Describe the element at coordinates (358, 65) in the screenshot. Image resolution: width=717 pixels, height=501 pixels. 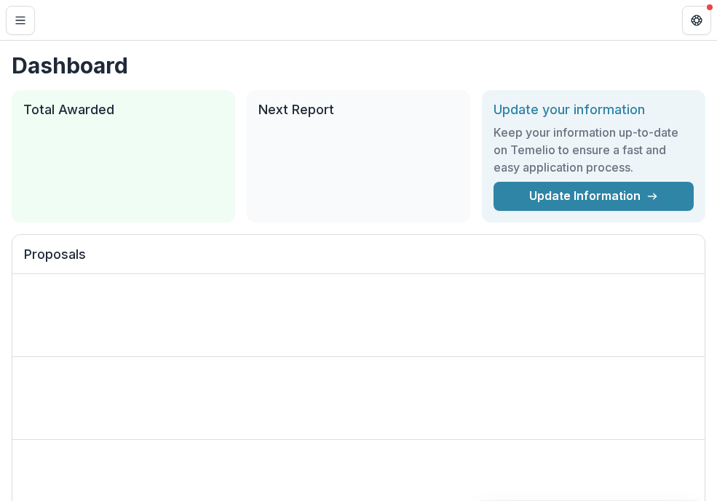
I see `h1: Dashboard` at that location.